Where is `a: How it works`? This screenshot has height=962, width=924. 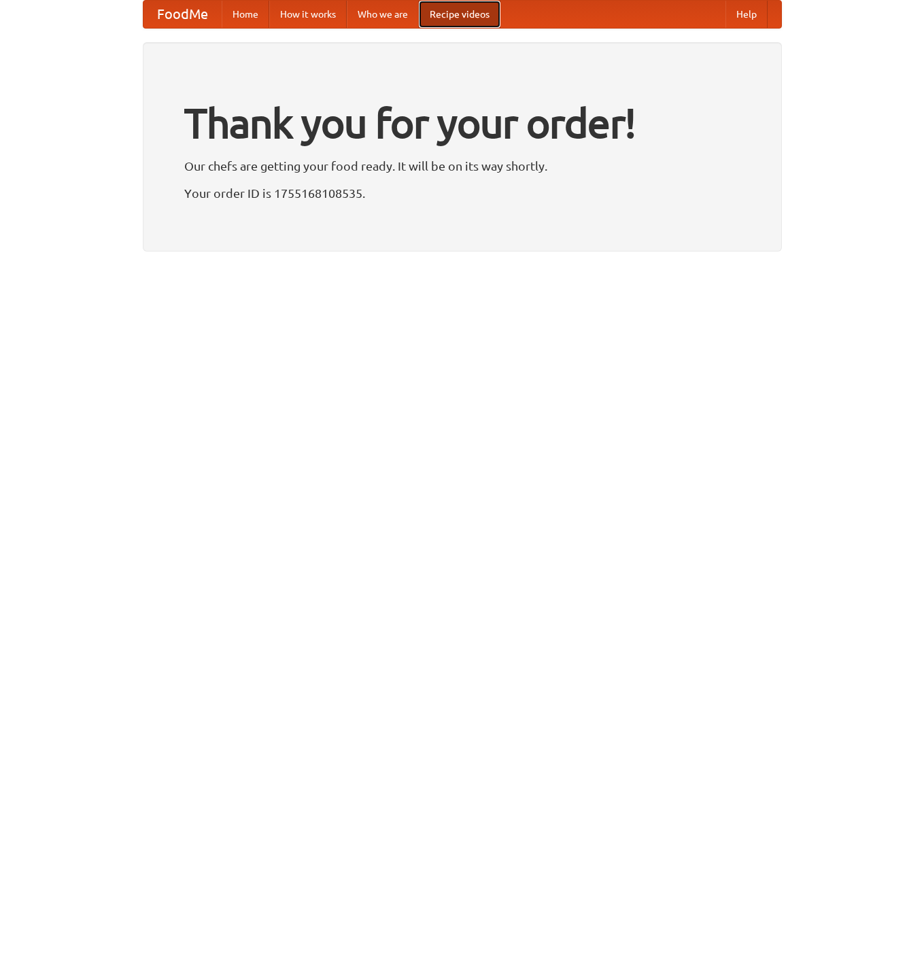 a: How it works is located at coordinates (308, 14).